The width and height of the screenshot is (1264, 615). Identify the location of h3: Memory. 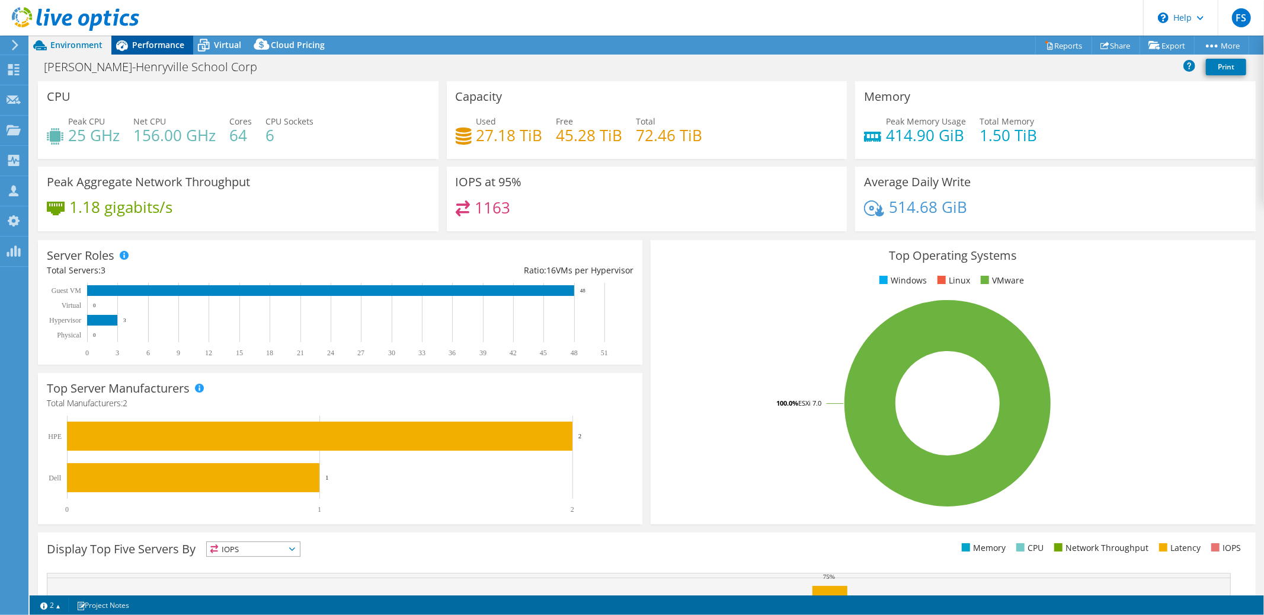
(887, 97).